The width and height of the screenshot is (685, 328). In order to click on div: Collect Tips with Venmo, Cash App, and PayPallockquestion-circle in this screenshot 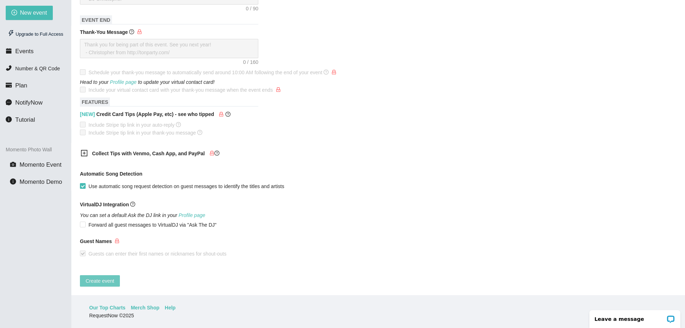, I will do `click(164, 154)`.